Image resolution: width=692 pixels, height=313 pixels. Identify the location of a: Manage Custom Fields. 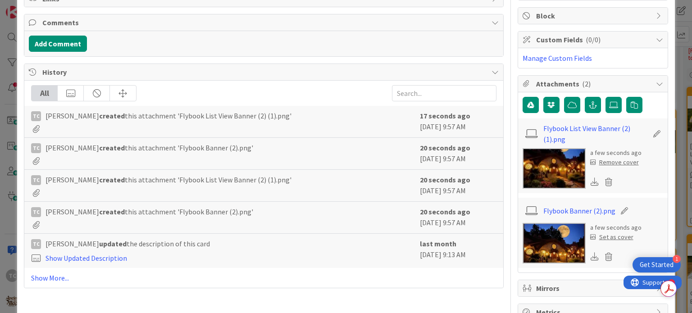
(558, 58).